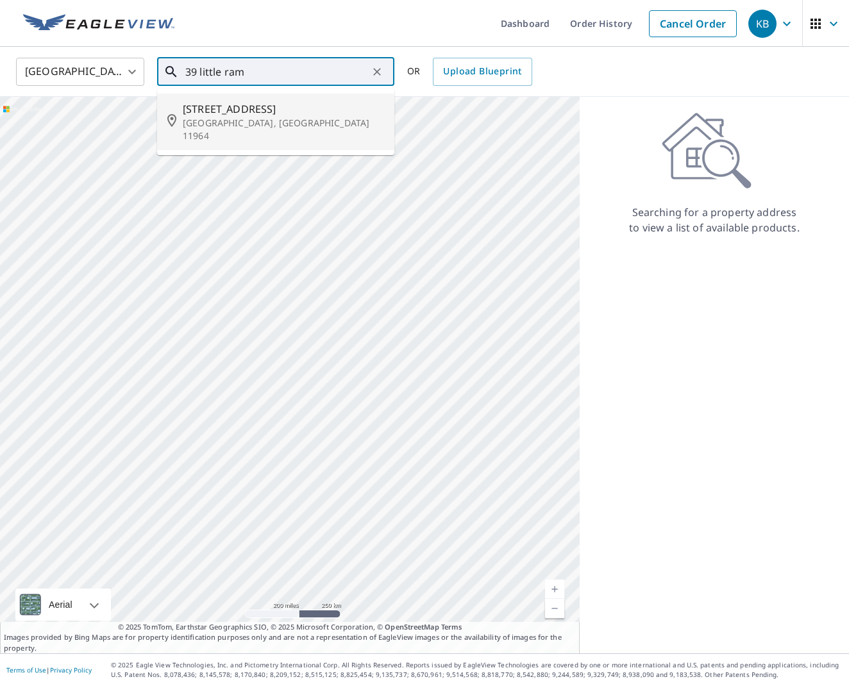  What do you see at coordinates (692, 24) in the screenshot?
I see `a: Cancel Order` at bounding box center [692, 24].